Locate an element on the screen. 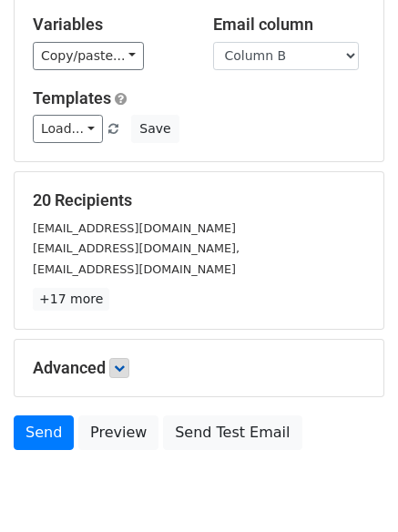  button: Save is located at coordinates (155, 128).